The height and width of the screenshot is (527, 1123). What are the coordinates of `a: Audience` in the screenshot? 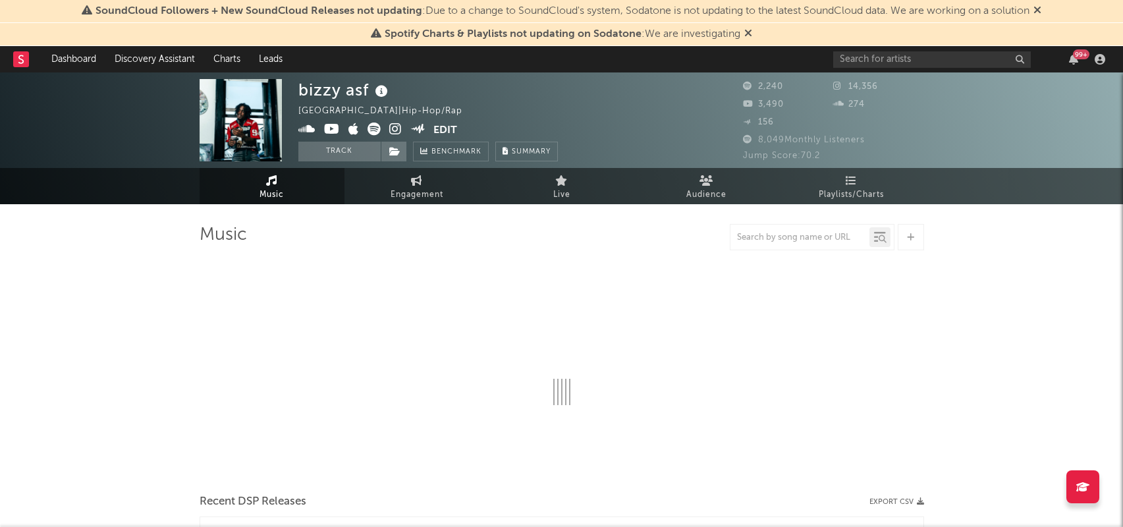 It's located at (707, 186).